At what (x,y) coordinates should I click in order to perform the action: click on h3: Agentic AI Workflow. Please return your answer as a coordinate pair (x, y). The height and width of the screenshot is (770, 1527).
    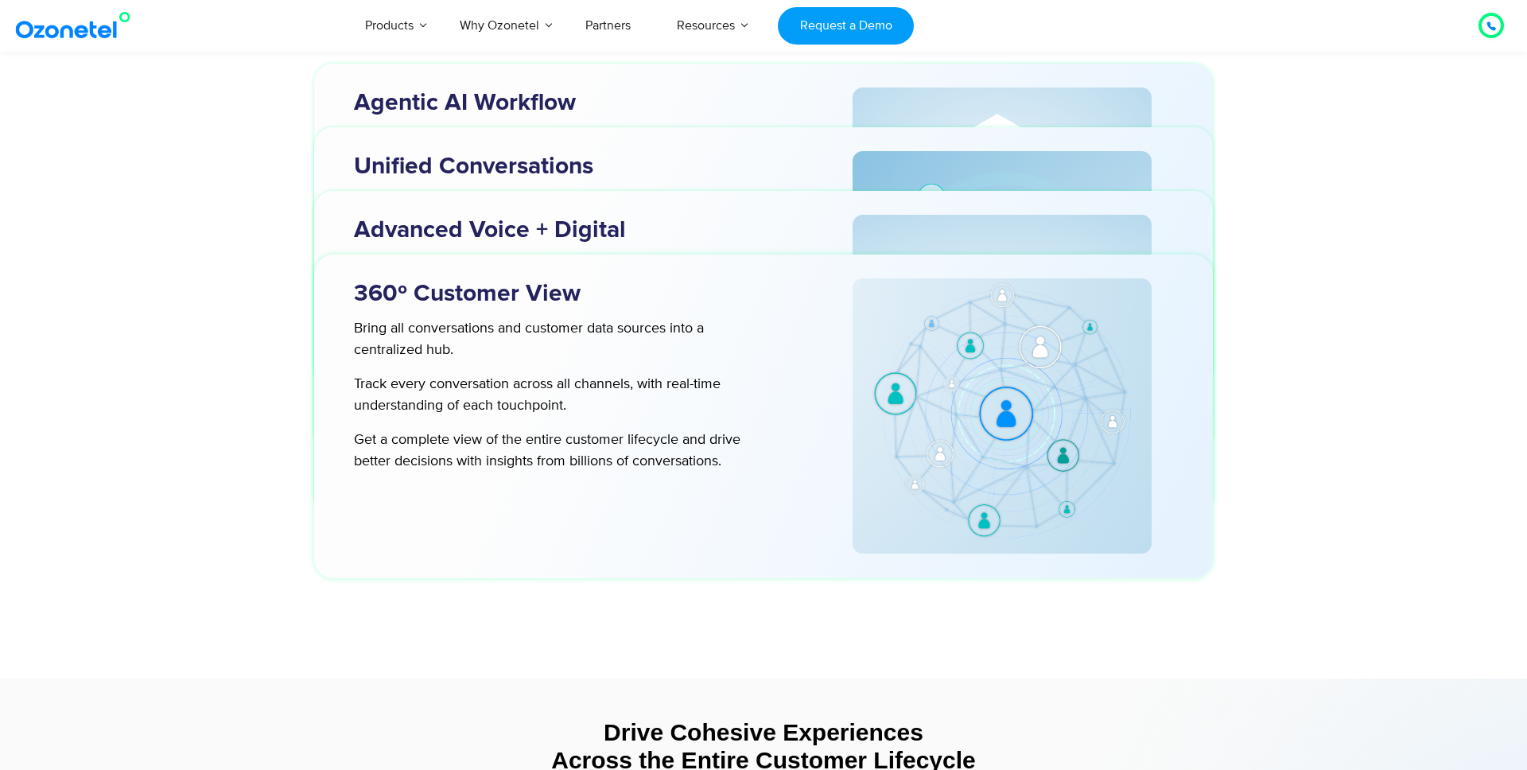
    Looking at the image, I should click on (576, 103).